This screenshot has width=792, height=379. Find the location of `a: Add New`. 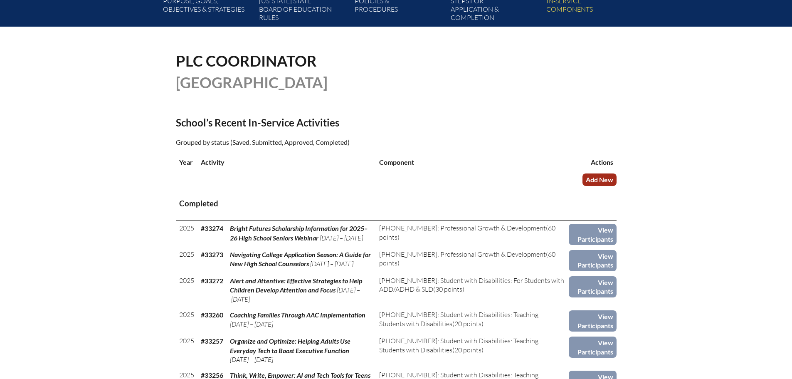

a: Add New is located at coordinates (599, 179).